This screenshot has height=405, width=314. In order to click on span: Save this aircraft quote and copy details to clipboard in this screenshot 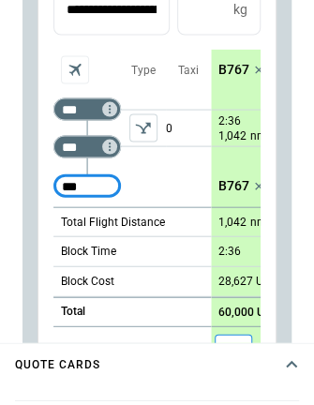, I will do `click(234, 347)`.